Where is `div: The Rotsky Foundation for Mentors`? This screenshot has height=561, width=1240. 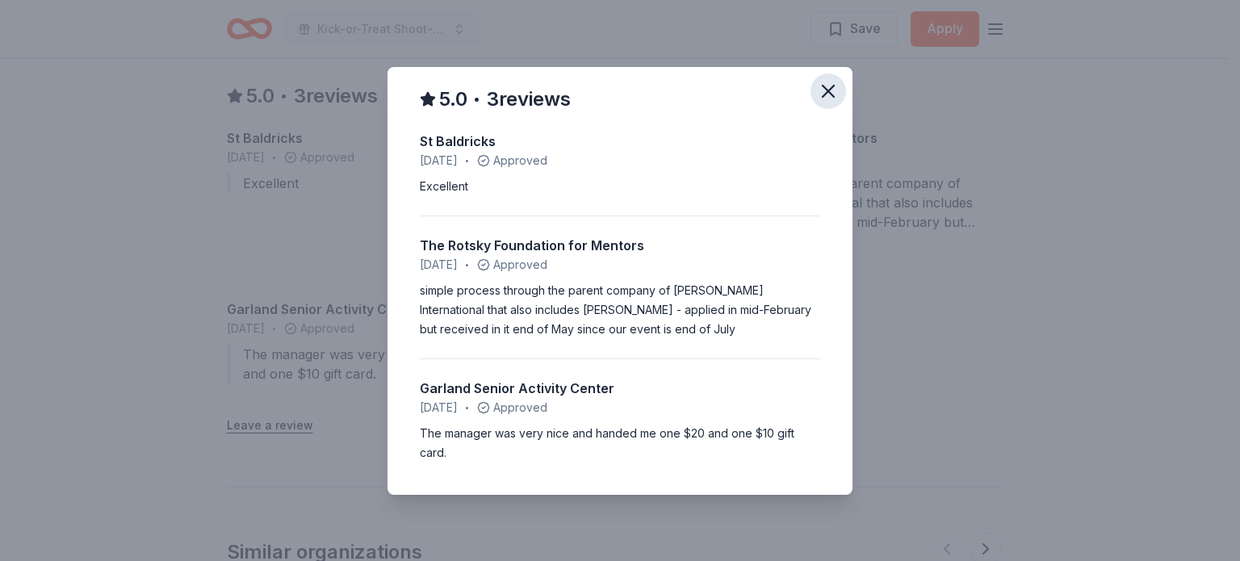
div: The Rotsky Foundation for Mentors is located at coordinates (620, 245).